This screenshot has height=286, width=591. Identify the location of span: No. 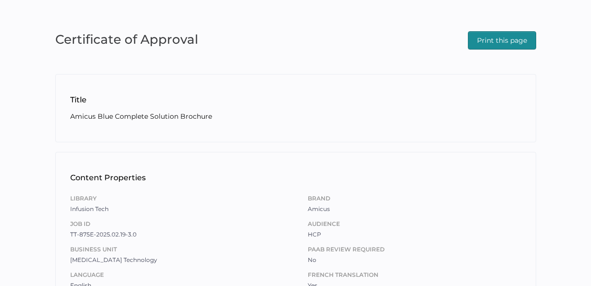
(312, 260).